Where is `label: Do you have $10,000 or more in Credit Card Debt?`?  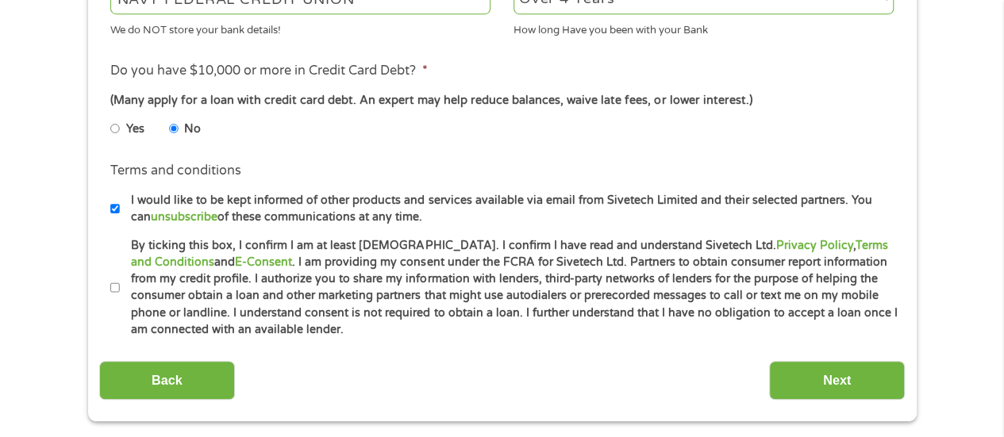
label: Do you have $10,000 or more in Credit Card Debt? is located at coordinates (268, 71).